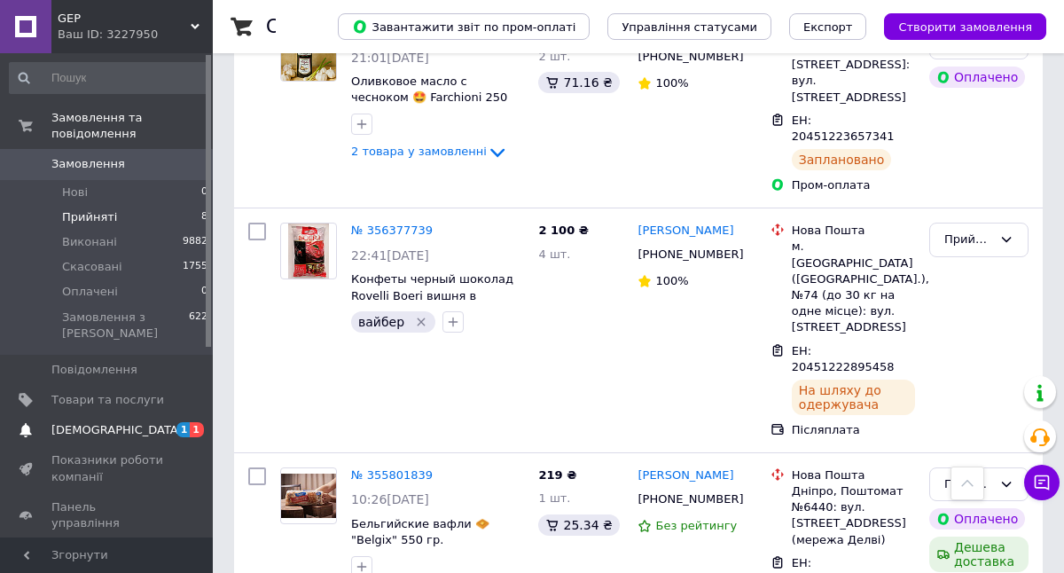 This screenshot has height=573, width=1064. Describe the element at coordinates (94, 370) in the screenshot. I see `span: Повідомлення` at that location.